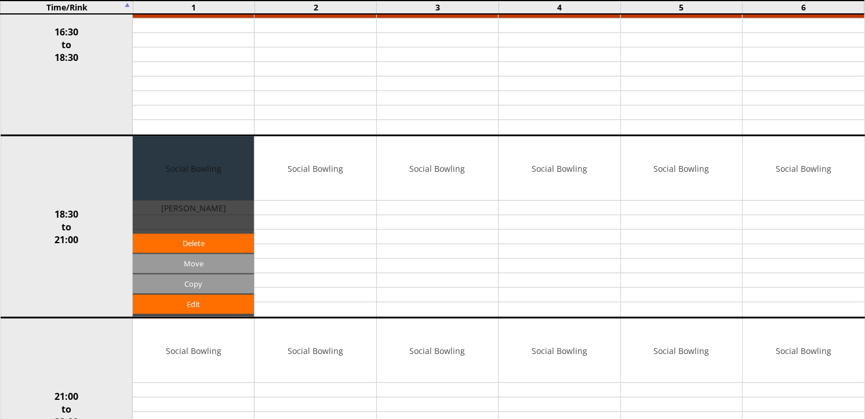 The height and width of the screenshot is (419, 865). I want to click on input: Copy, so click(193, 284).